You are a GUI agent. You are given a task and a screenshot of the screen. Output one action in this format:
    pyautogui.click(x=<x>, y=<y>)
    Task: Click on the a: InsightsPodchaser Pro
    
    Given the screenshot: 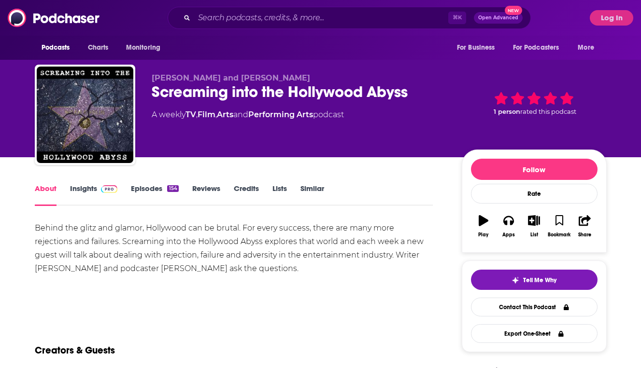 What is the action you would take?
    pyautogui.click(x=94, y=195)
    